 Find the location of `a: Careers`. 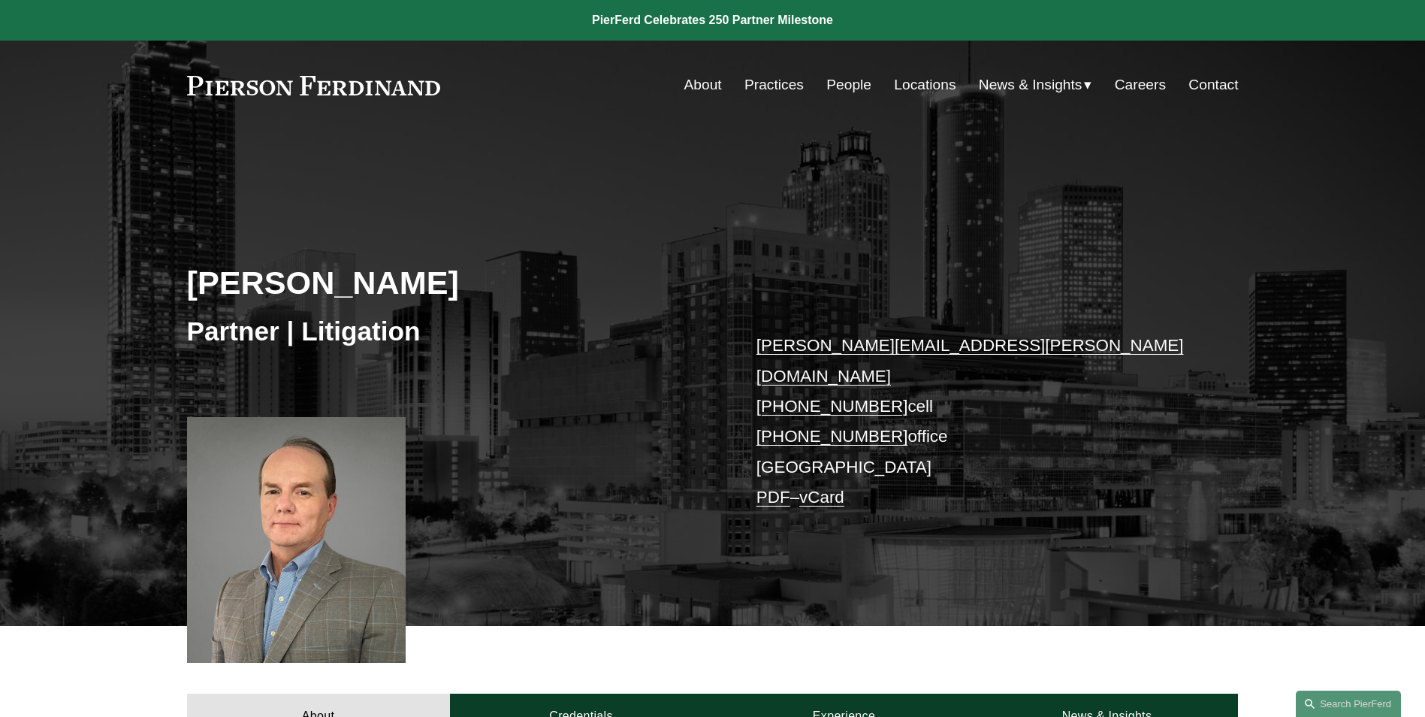

a: Careers is located at coordinates (1140, 85).